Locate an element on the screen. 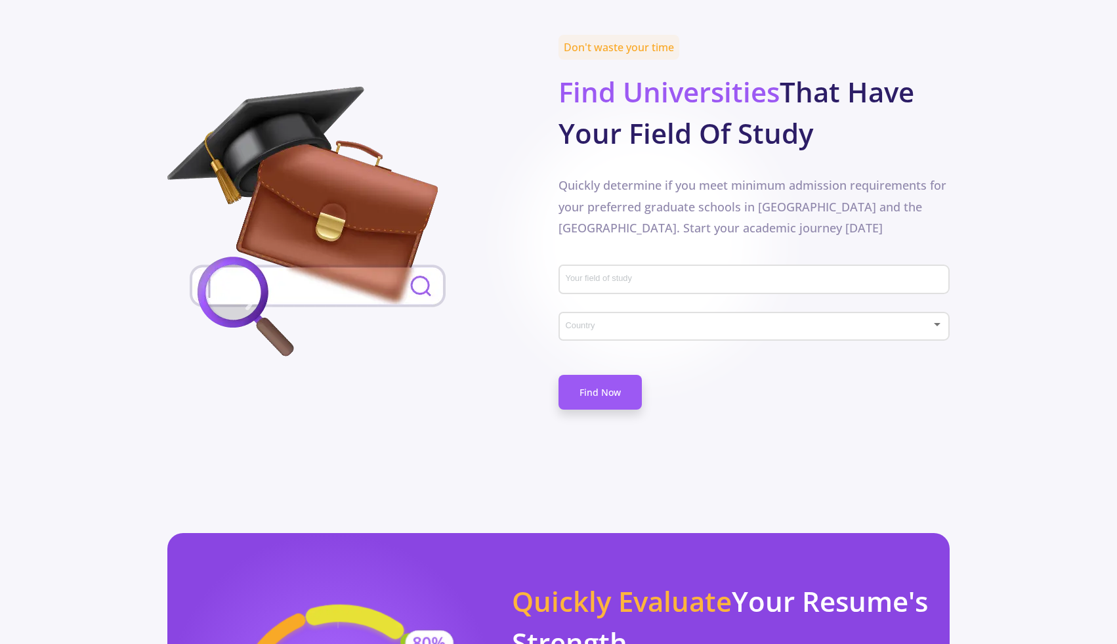  img: field is located at coordinates (318, 224).